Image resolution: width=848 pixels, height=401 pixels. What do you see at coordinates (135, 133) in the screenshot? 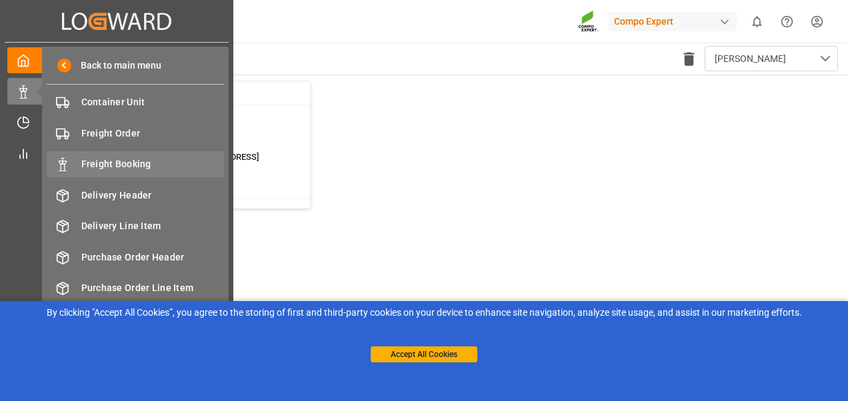
I see `a: Freight Order` at bounding box center [135, 133].